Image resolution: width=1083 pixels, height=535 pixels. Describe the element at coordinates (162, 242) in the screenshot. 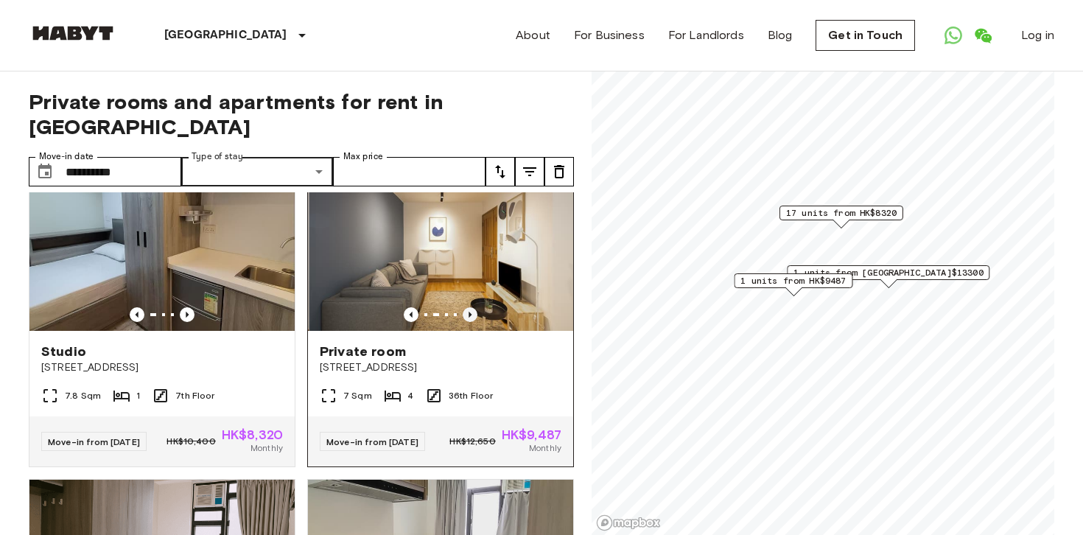

I see `img: Marketing picture of unit HK-01-067-042-01` at that location.